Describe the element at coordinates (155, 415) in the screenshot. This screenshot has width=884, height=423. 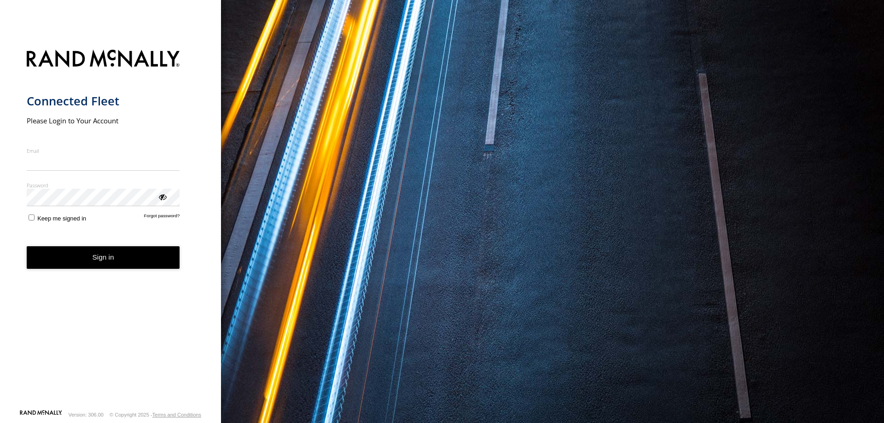
I see `div: © Copyright 2025 -` at that location.